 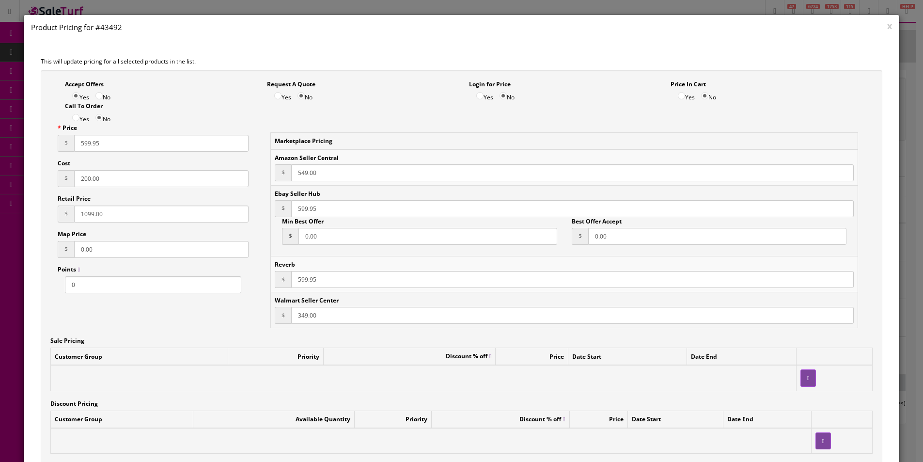 What do you see at coordinates (462, 62) in the screenshot?
I see `p: This will update pricing for all selected products in the list.` at bounding box center [462, 62].